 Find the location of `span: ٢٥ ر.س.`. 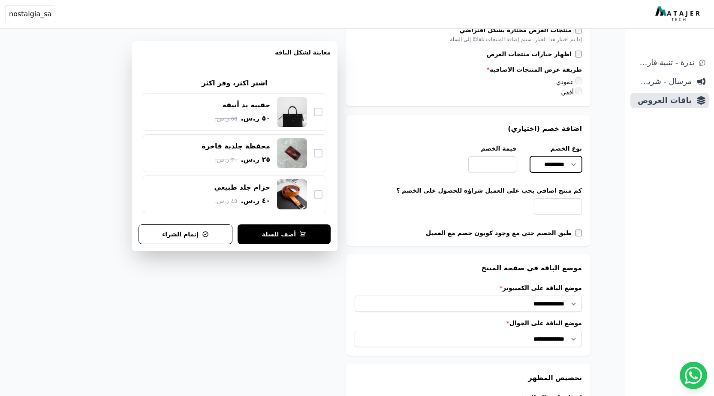

span: ٢٥ ر.س. is located at coordinates (255, 160).